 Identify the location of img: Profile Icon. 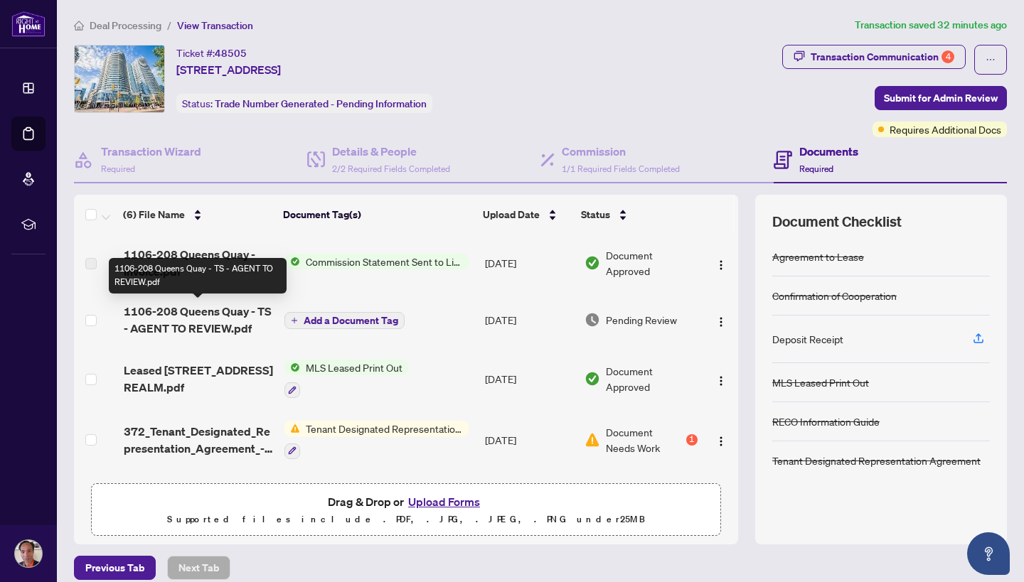
(28, 554).